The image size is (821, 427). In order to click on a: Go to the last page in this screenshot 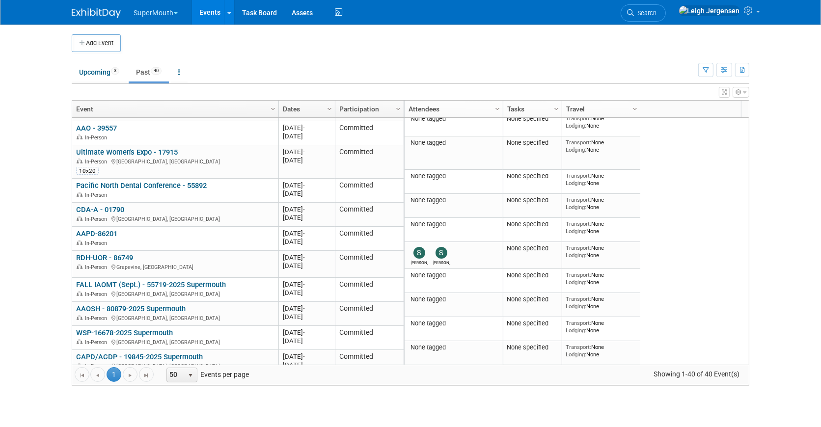, I will do `click(146, 375)`.